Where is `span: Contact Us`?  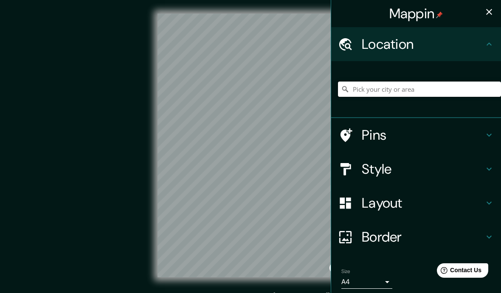 span: Contact Us is located at coordinates (40, 10).